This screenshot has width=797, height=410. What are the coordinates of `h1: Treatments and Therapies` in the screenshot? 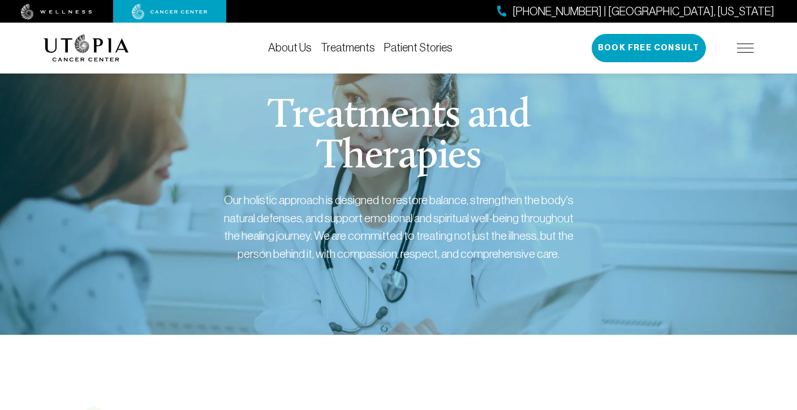 It's located at (398, 137).